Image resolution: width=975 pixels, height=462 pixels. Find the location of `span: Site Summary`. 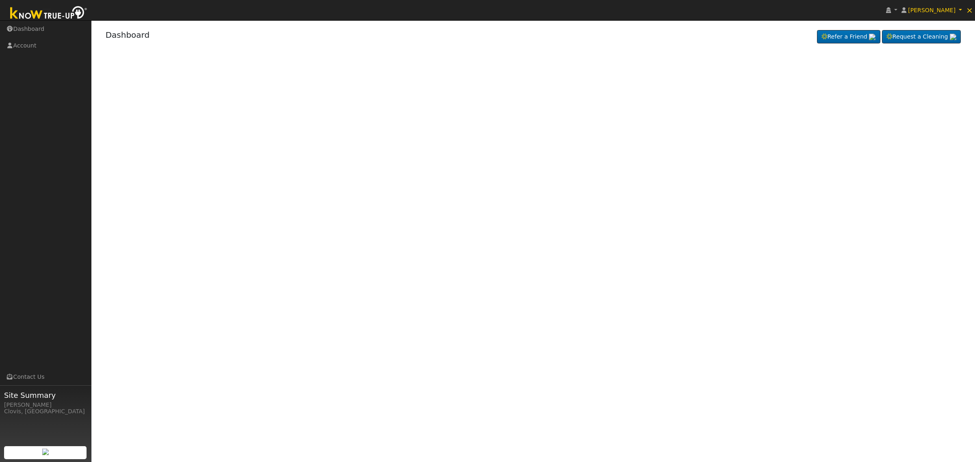

span: Site Summary is located at coordinates (46, 395).